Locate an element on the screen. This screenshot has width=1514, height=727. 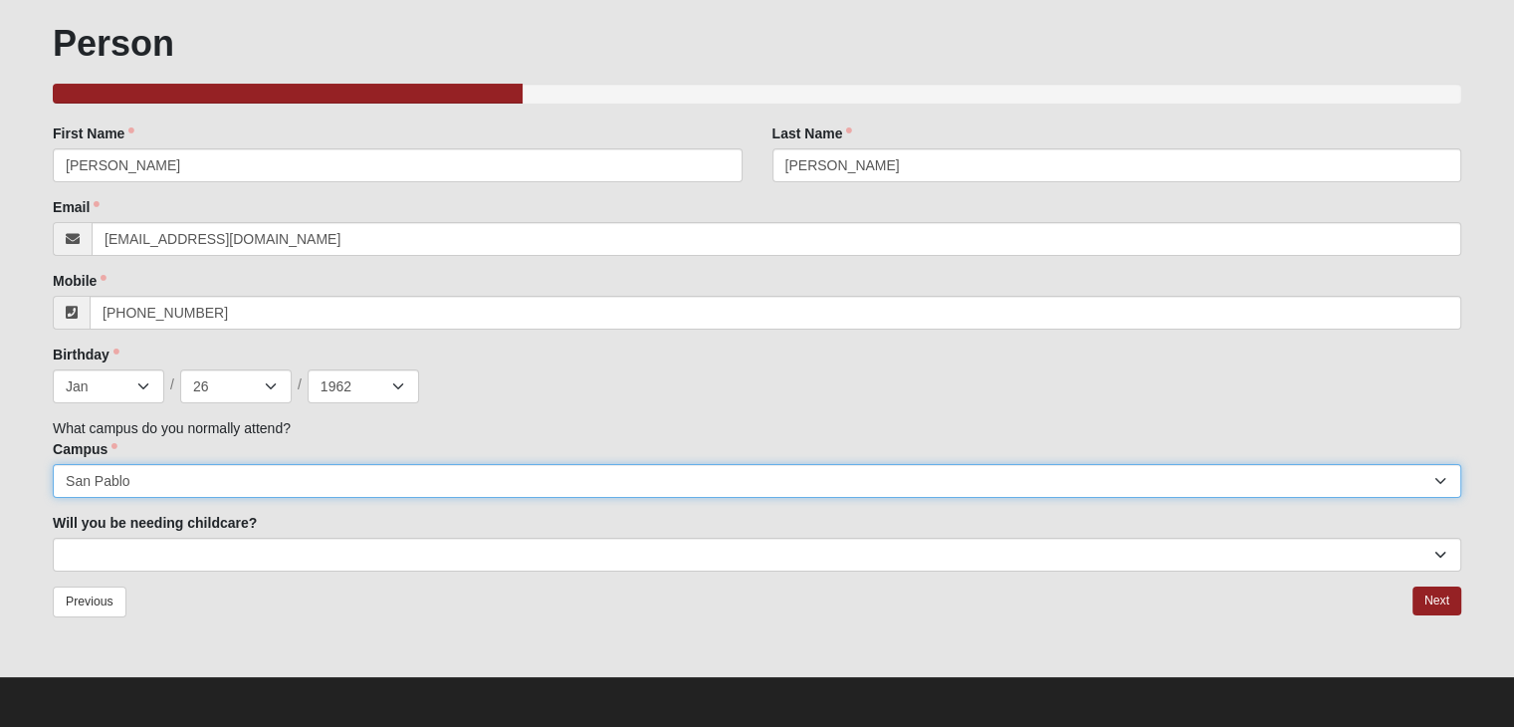
label: Last Name is located at coordinates (812, 133).